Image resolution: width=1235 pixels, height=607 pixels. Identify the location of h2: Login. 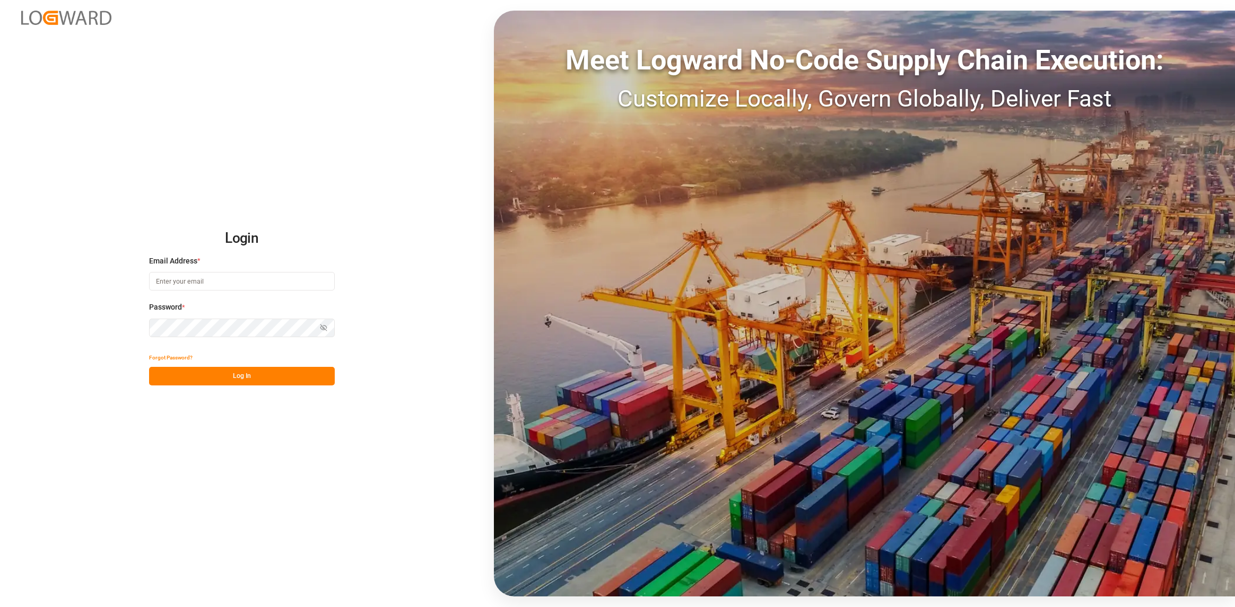
(242, 239).